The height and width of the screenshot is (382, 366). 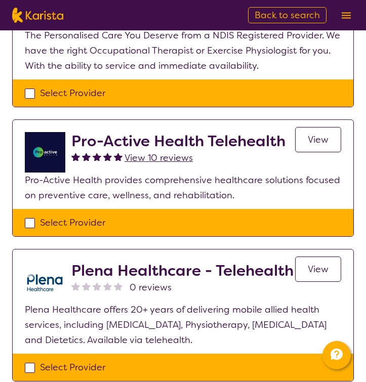 I want to click on img: Karista logo, so click(x=37, y=15).